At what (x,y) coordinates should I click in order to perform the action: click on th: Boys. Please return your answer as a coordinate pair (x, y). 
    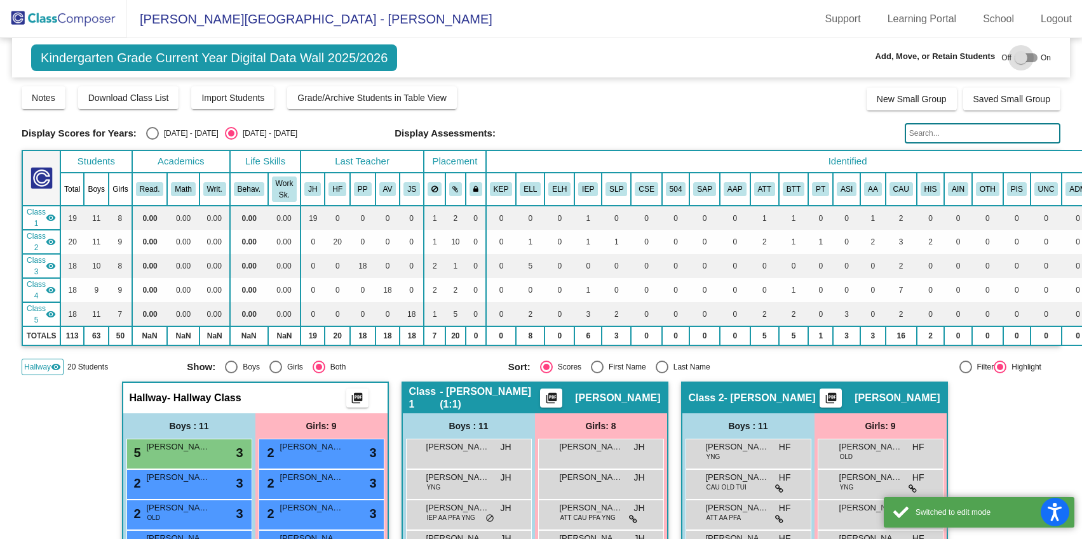
    Looking at the image, I should click on (96, 189).